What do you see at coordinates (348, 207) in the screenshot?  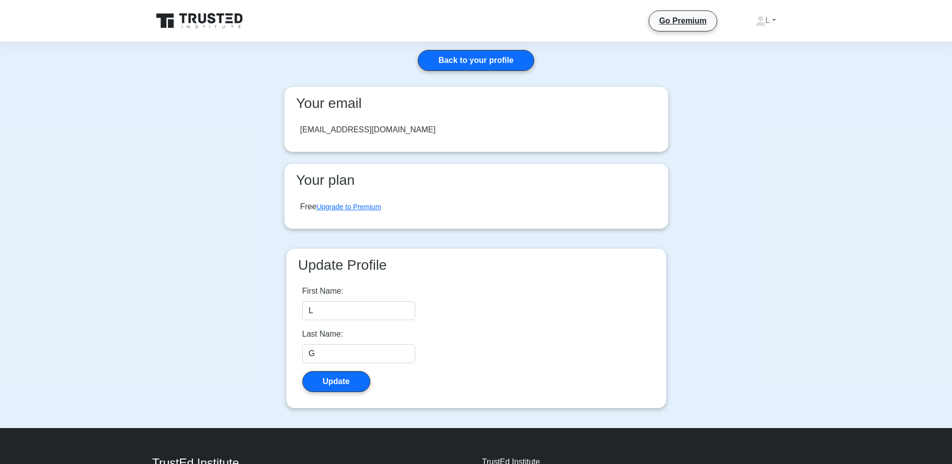 I see `a: Upgrade to Premium` at bounding box center [348, 207].